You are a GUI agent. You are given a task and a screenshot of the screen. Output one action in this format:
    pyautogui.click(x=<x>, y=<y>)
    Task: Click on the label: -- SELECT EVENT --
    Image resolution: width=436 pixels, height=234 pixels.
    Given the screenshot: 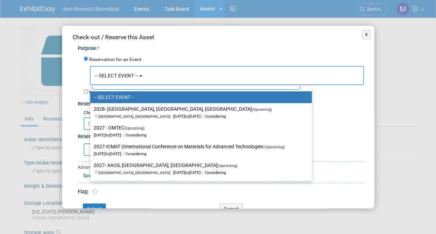 What is the action you would take?
    pyautogui.click(x=199, y=97)
    